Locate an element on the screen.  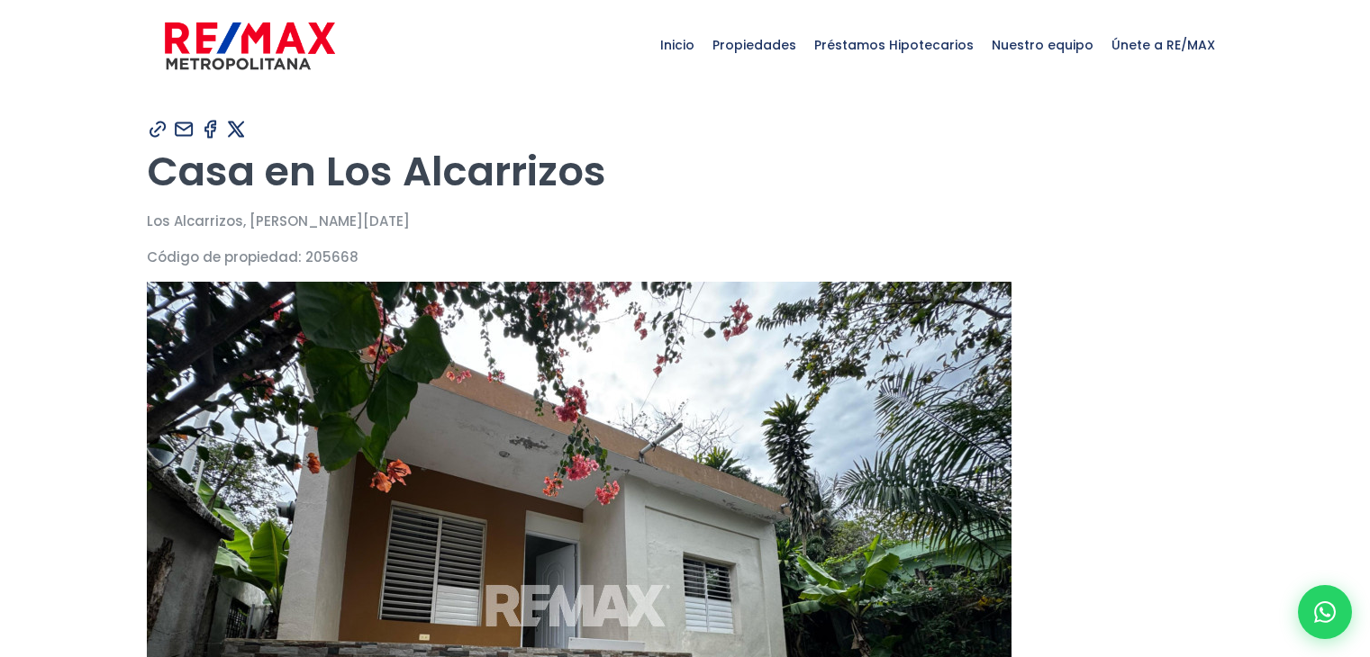
img: remax-metropolitana-logo is located at coordinates (249, 46).